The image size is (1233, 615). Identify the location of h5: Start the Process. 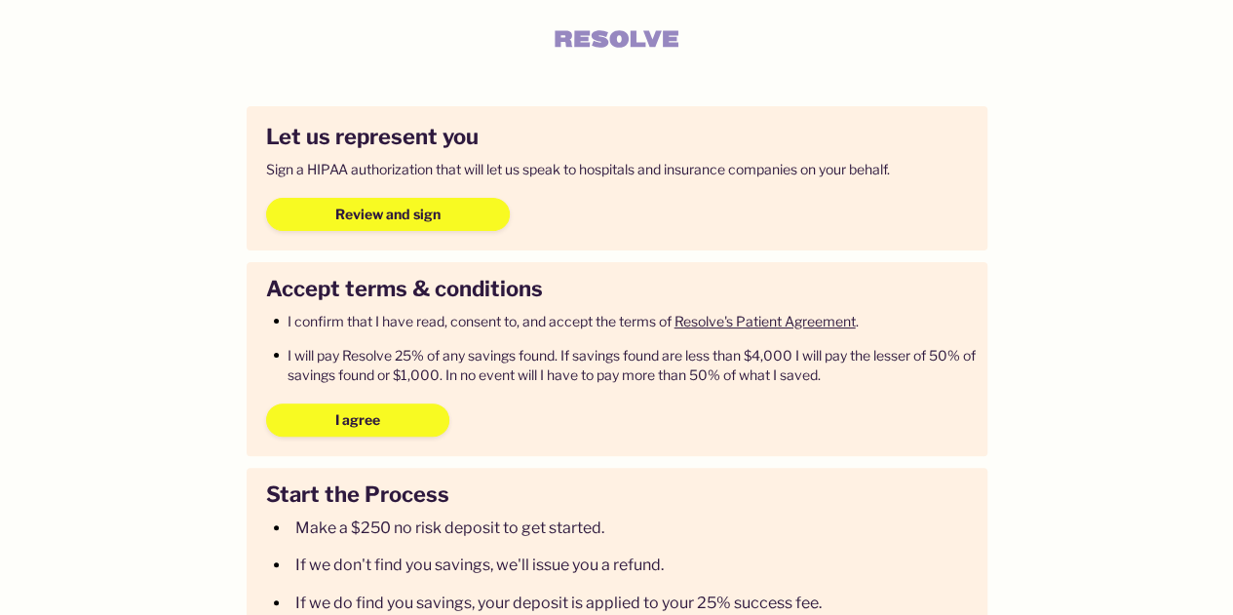
(358, 494).